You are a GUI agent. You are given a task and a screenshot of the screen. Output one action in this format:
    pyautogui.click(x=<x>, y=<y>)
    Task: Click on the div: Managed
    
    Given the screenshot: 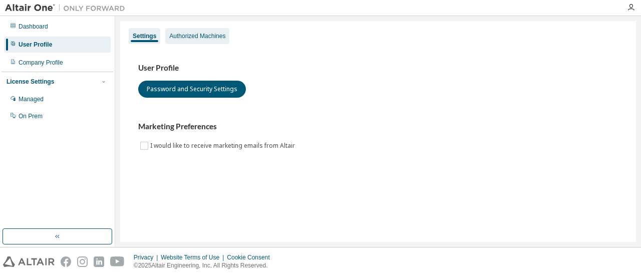 What is the action you would take?
    pyautogui.click(x=31, y=99)
    